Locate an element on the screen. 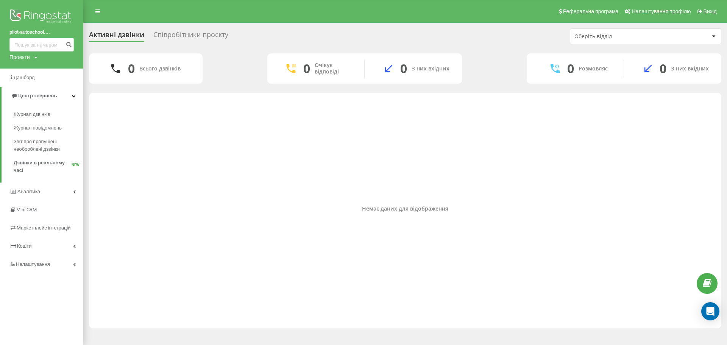  a: Звіт про пропущені необроблені дзвінки is located at coordinates (48, 145).